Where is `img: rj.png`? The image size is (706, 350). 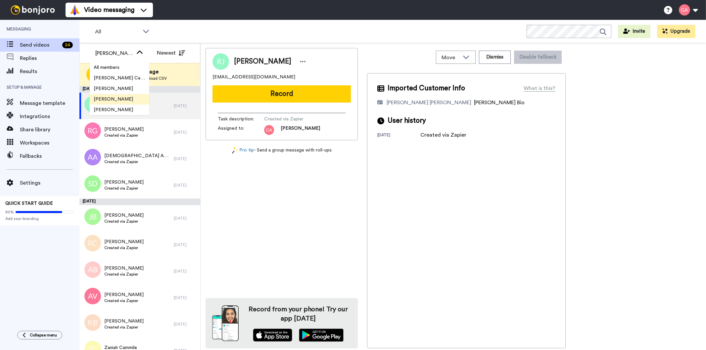 img: rj.png is located at coordinates (93, 104).